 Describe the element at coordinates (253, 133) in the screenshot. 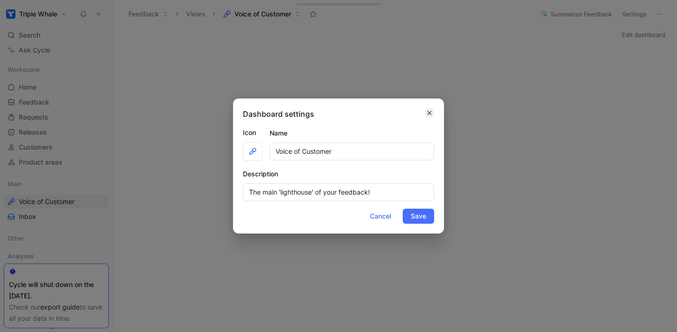

I see `label: Icon` at that location.